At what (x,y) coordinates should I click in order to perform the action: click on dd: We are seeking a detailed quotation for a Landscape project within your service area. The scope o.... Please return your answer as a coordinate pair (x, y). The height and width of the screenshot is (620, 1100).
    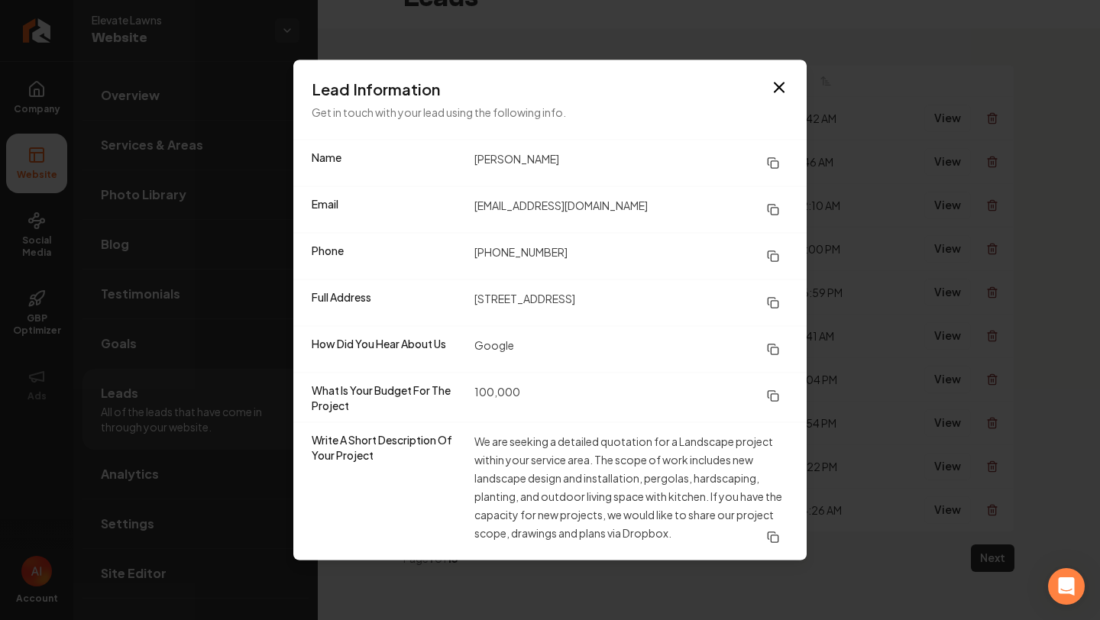
    Looking at the image, I should click on (631, 492).